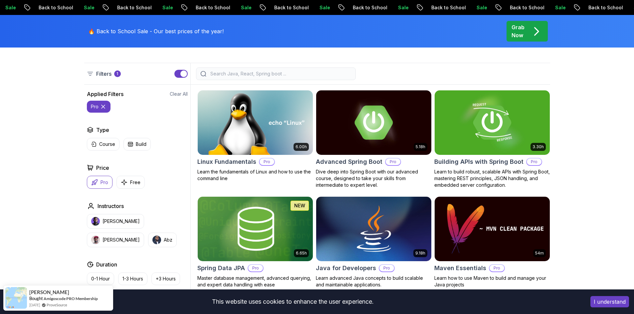  Describe the element at coordinates (94, 107) in the screenshot. I see `p: pro` at that location.